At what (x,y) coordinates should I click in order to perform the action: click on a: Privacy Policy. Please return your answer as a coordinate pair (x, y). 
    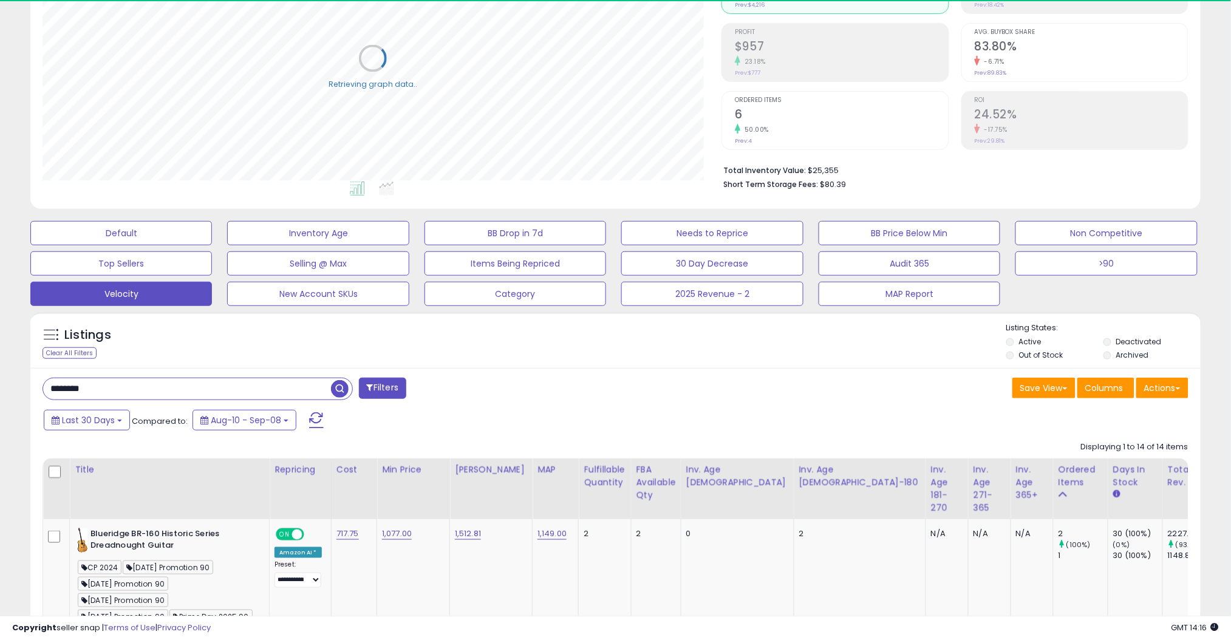
    Looking at the image, I should click on (184, 627).